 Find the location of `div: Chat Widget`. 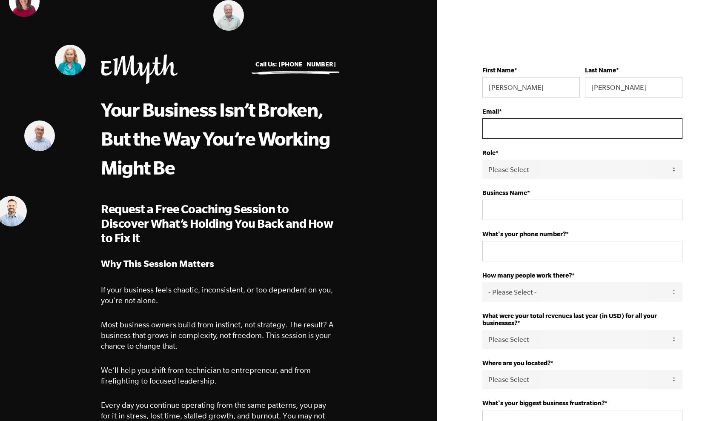

div: Chat Widget is located at coordinates (633, 390).